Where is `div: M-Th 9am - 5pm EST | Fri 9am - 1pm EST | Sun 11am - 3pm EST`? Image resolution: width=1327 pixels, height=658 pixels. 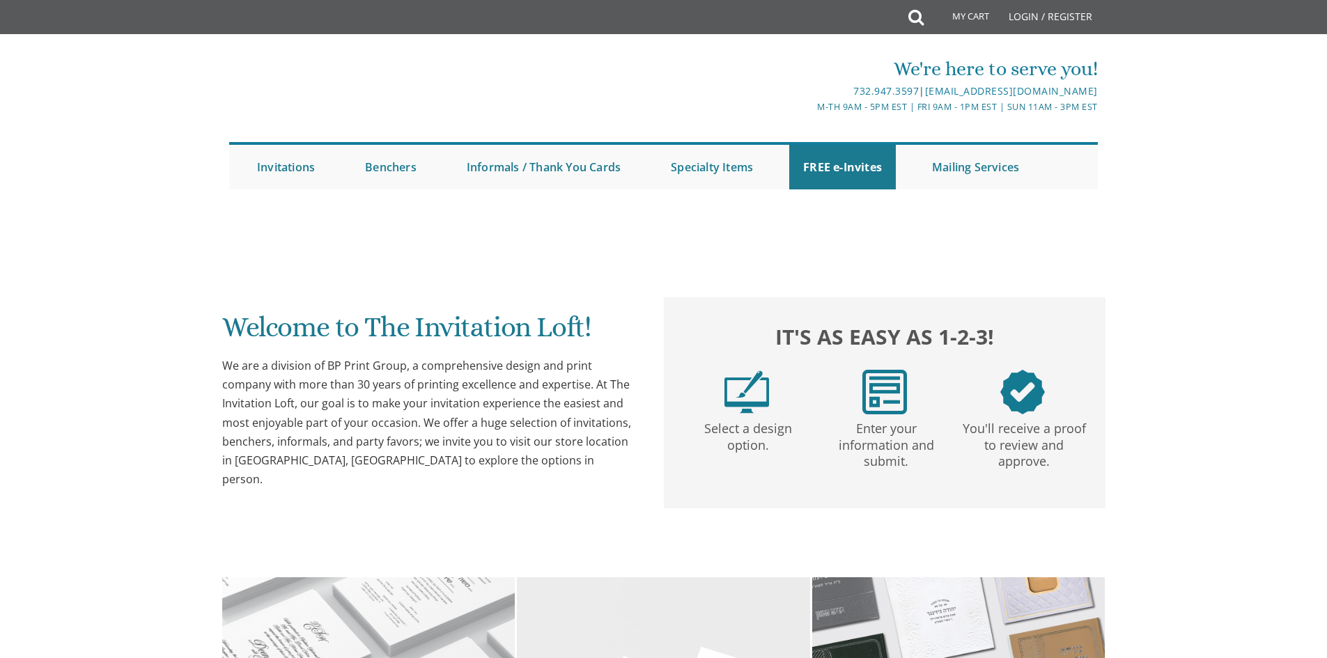 div: M-Th 9am - 5pm EST | Fri 9am - 1pm EST | Sun 11am - 3pm EST is located at coordinates (809, 107).